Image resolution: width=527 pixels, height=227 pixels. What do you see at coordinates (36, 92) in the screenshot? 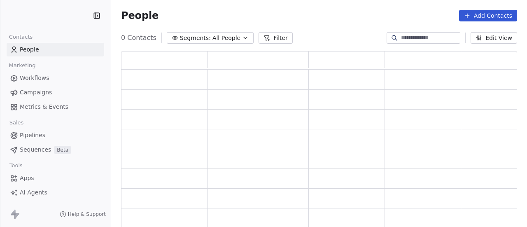
I see `span: Campaigns` at bounding box center [36, 92].